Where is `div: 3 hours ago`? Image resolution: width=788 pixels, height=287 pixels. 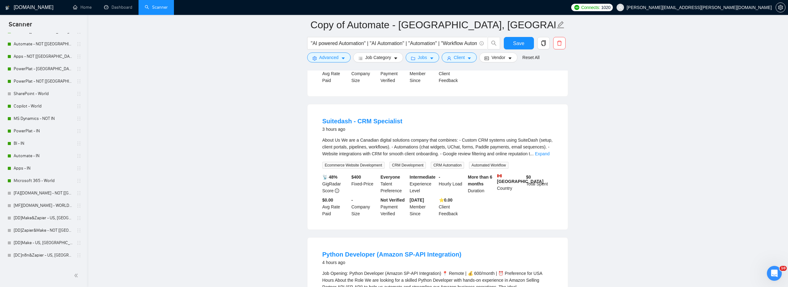
div: 3 hours ago is located at coordinates (363, 129).